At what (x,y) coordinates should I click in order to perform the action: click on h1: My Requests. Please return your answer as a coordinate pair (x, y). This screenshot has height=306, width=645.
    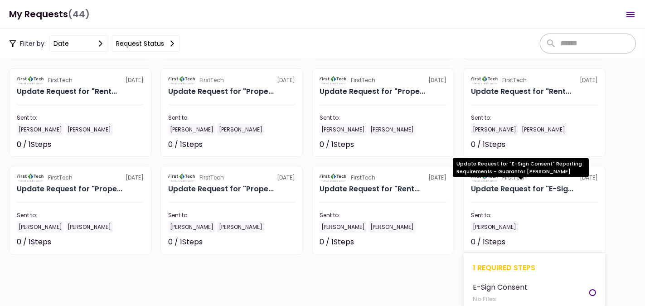
    Looking at the image, I should click on (49, 14).